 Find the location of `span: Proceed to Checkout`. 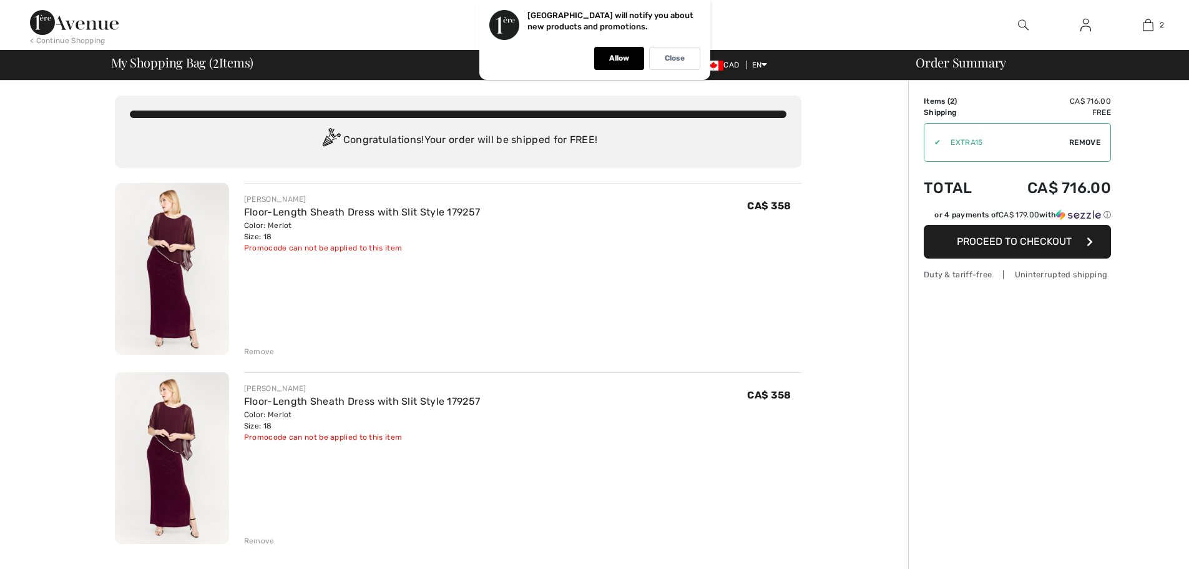

span: Proceed to Checkout is located at coordinates (1014, 241).